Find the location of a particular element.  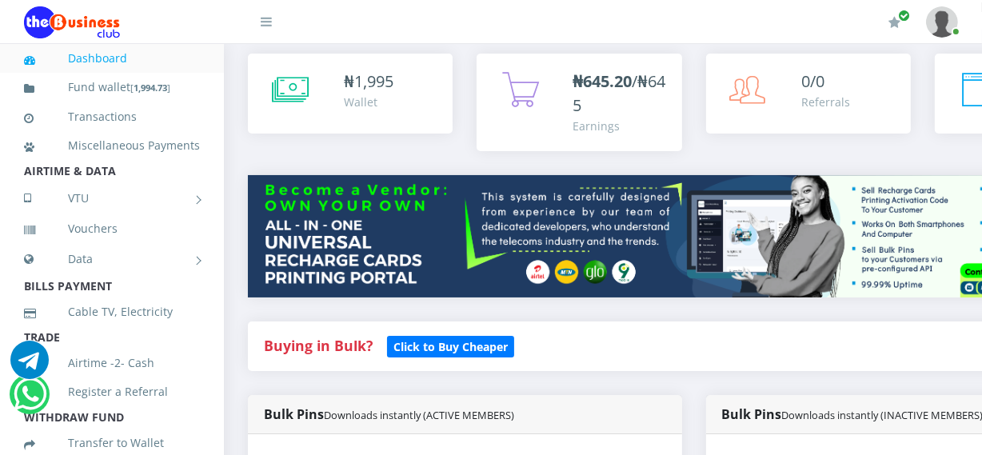

b: Click to Buy Cheaper is located at coordinates (450, 346).